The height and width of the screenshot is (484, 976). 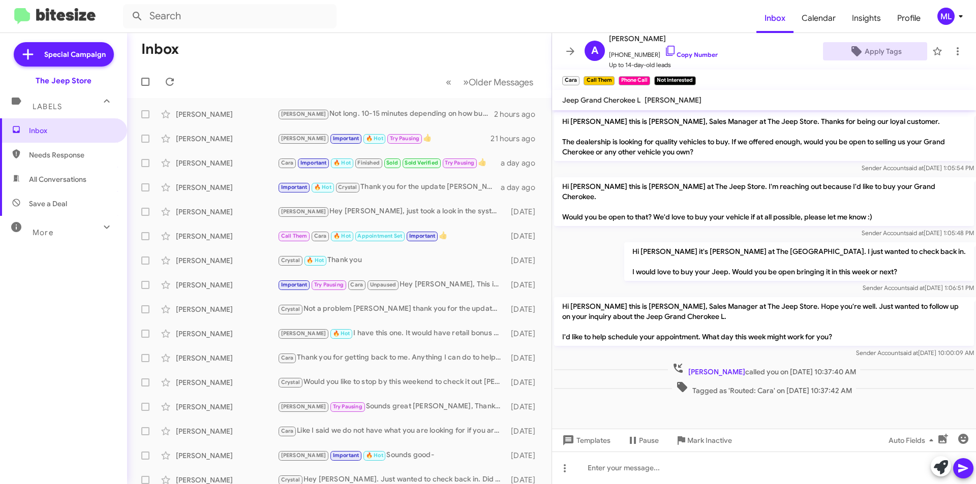 I want to click on button: Templates, so click(x=585, y=441).